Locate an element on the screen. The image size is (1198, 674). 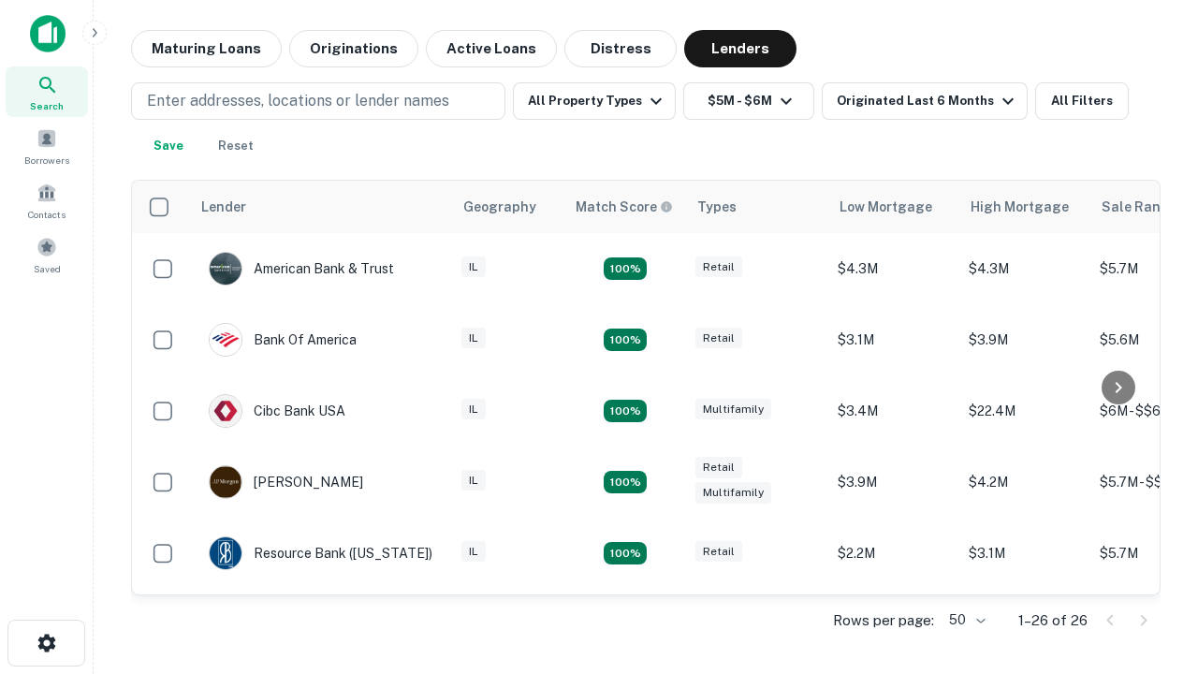
td: $3.4M is located at coordinates (893, 411).